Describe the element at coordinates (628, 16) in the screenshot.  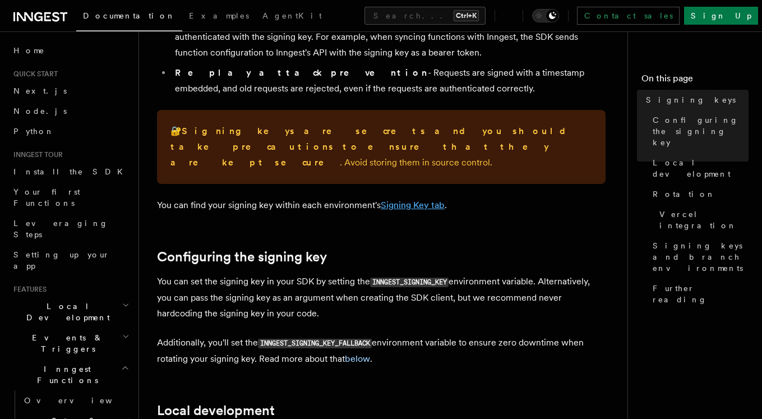
I see `a: Contact sales` at that location.